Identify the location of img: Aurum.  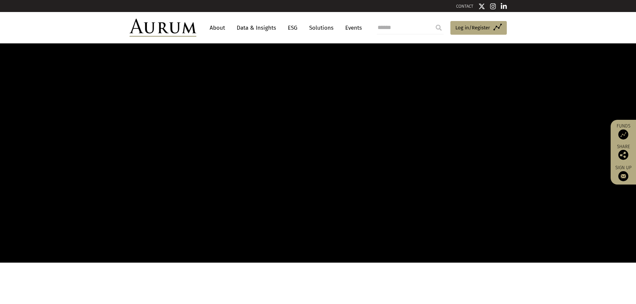
(163, 28).